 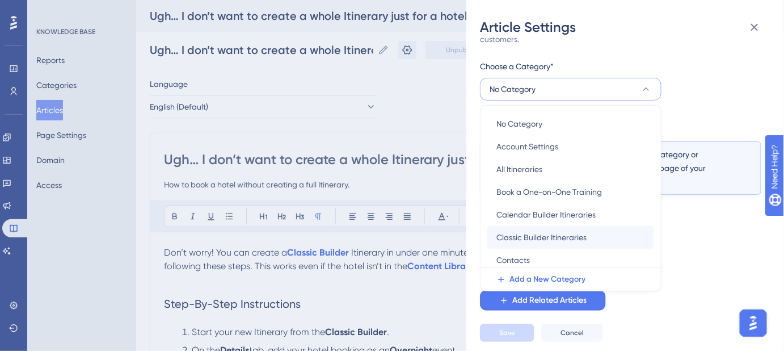 I want to click on button: Book a One-on-One Training, so click(x=571, y=192).